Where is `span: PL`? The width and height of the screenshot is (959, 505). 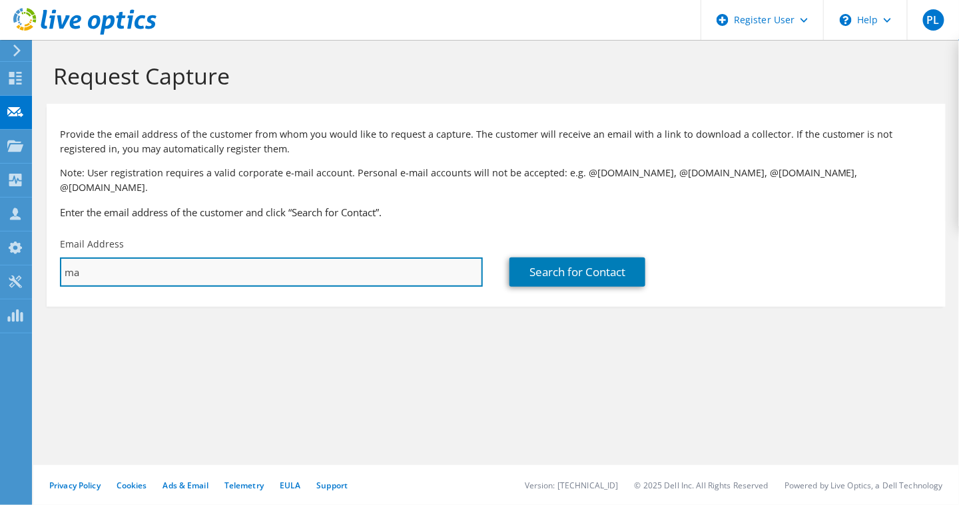
span: PL is located at coordinates (934, 20).